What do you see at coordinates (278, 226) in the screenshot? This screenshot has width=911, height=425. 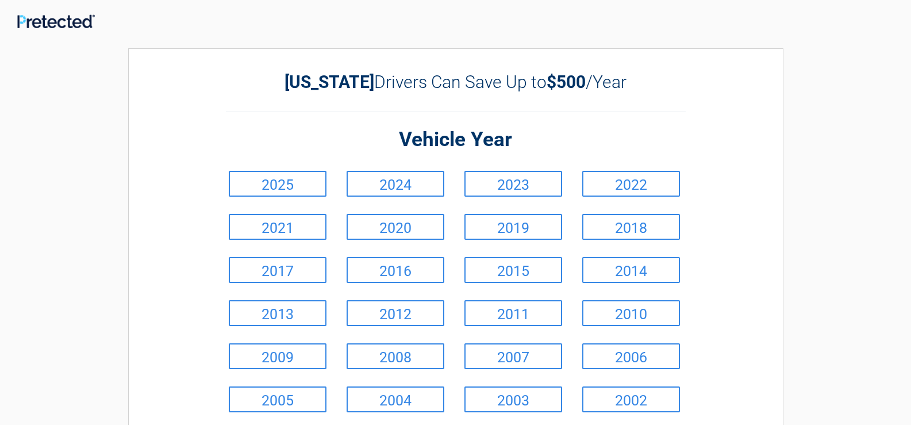 I see `a: 2021` at bounding box center [278, 226].